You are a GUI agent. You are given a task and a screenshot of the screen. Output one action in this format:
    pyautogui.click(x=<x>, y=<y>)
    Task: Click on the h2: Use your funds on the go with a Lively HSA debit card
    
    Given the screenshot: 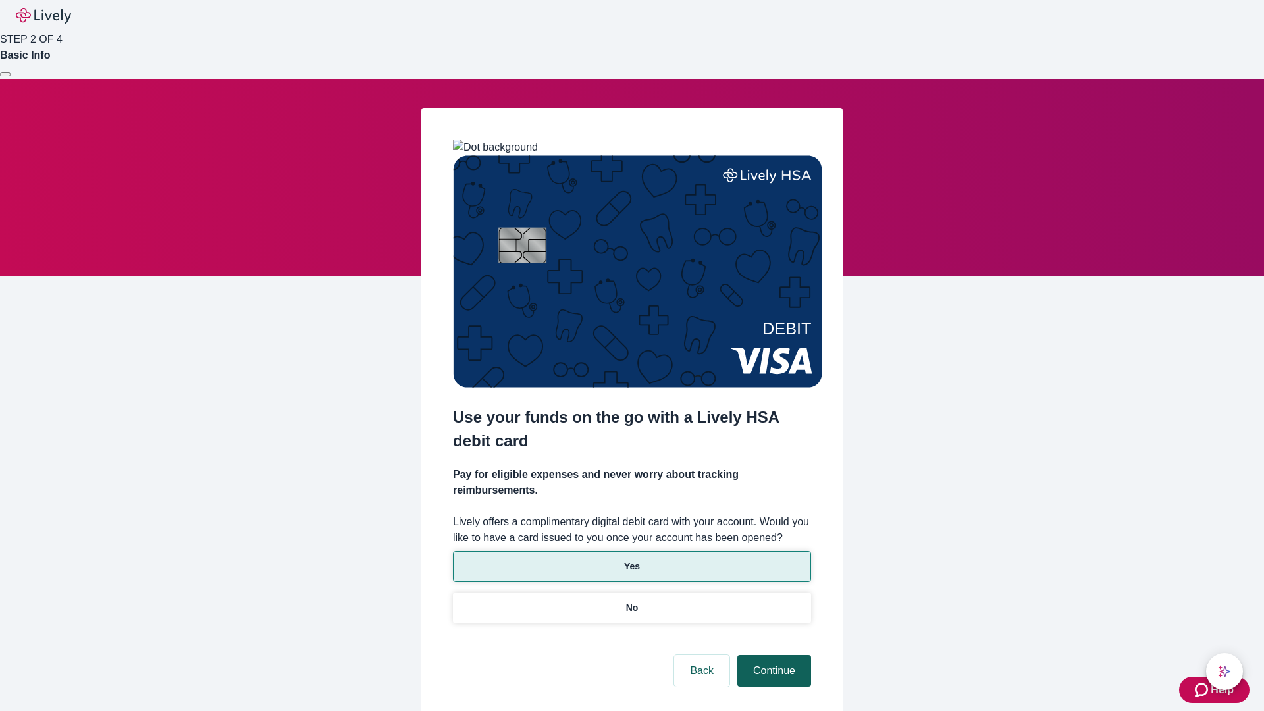 What is the action you would take?
    pyautogui.click(x=632, y=429)
    